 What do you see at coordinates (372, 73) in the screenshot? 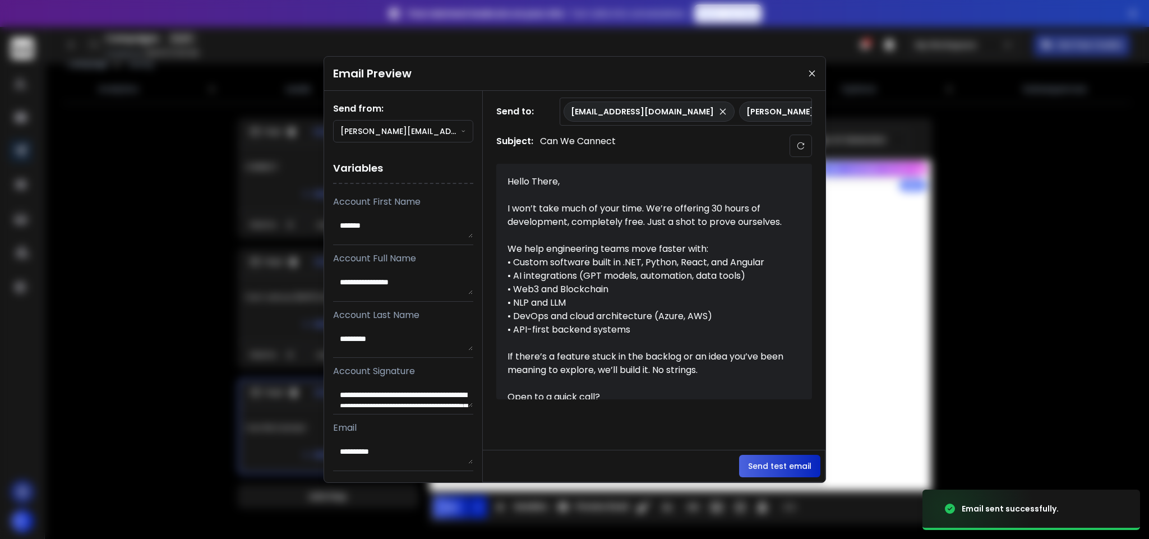
I see `h1: Email Preview` at bounding box center [372, 73].